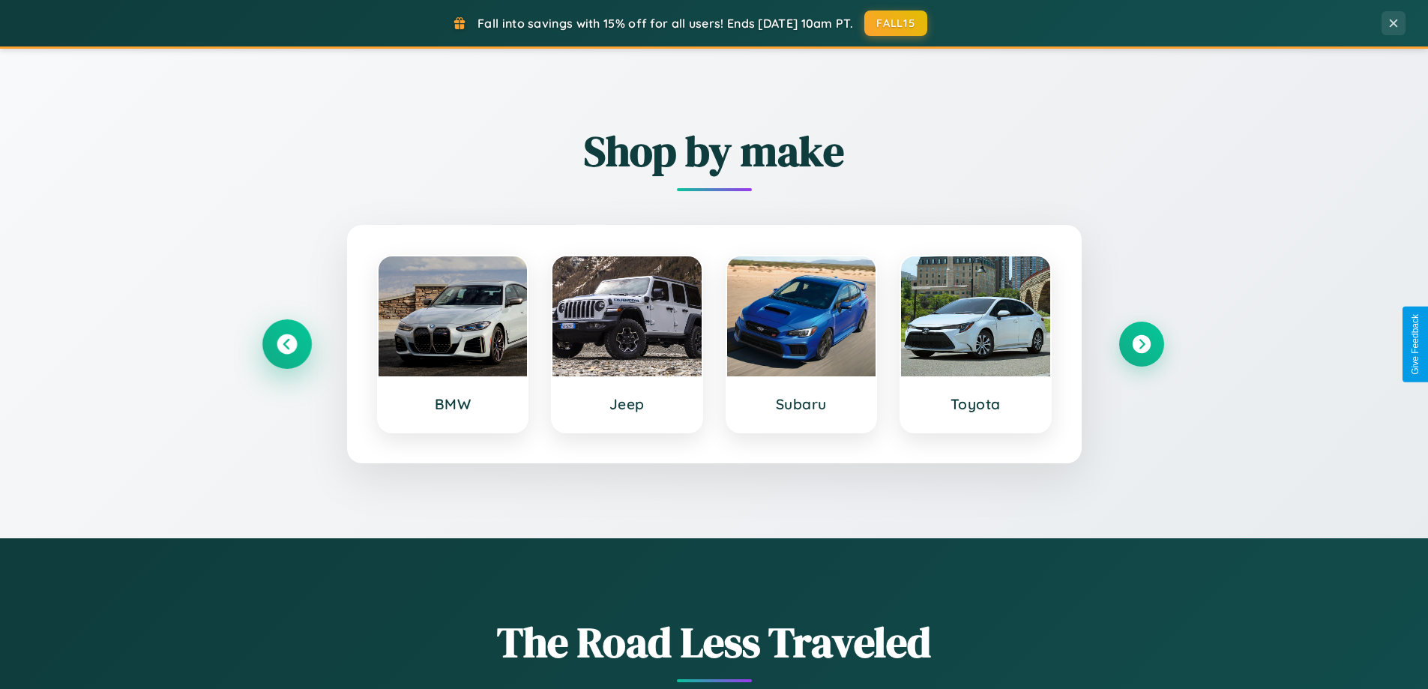  I want to click on h3: Toyota, so click(976, 404).